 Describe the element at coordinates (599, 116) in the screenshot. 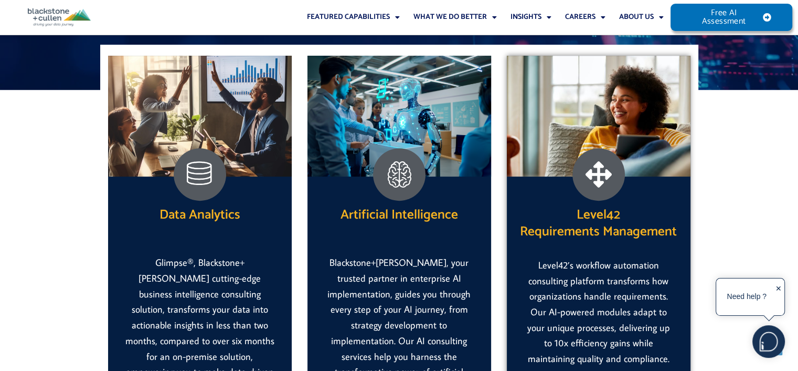

I see `img: Woman Relaxing On Sofa At Home Using Digital Tablet To Stream Movie Or Shop Online` at that location.